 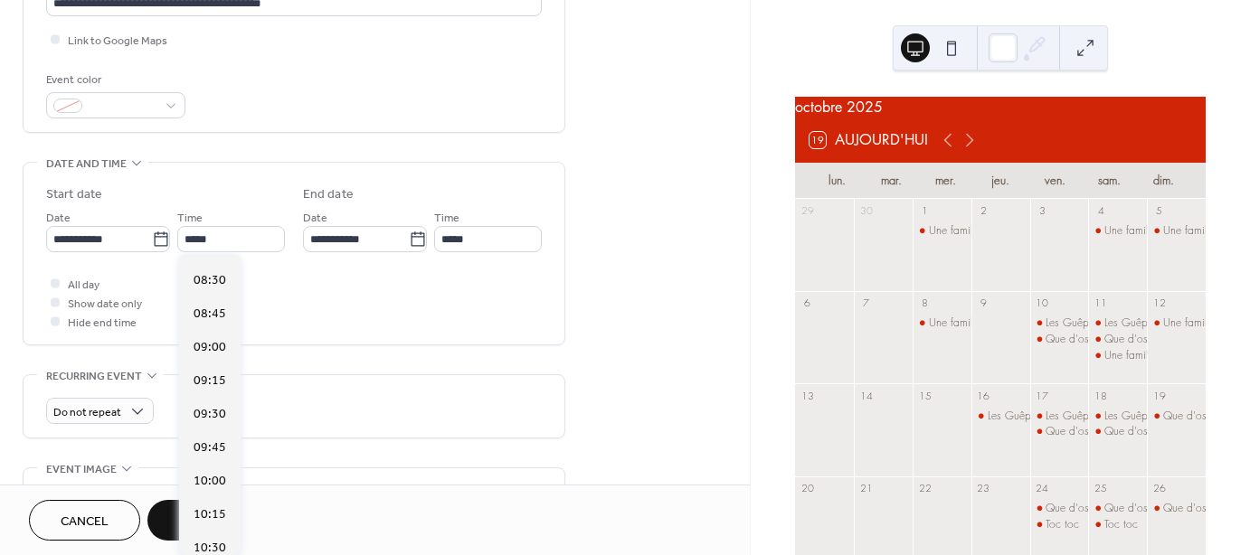 What do you see at coordinates (210, 314) in the screenshot?
I see `span: 08:45` at bounding box center [210, 314].